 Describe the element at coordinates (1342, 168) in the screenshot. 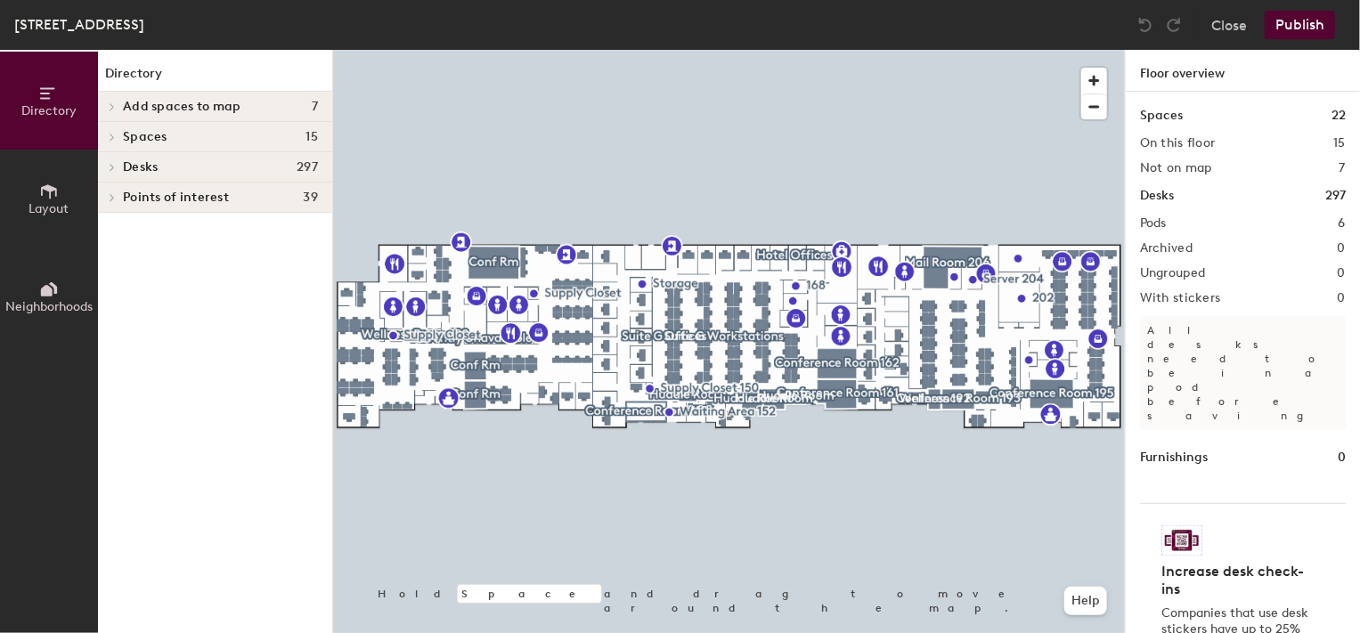

I see `h2: 7` at that location.